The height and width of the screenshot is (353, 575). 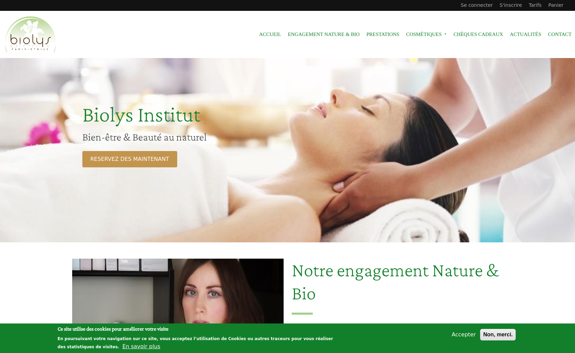 What do you see at coordinates (31, 35) in the screenshot?
I see `img: Accueil` at bounding box center [31, 35].